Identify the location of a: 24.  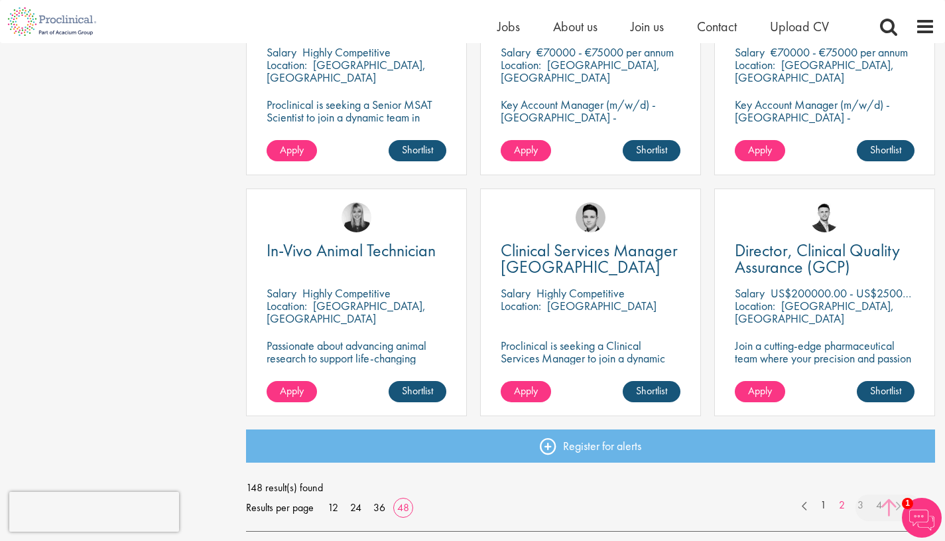
(356, 507).